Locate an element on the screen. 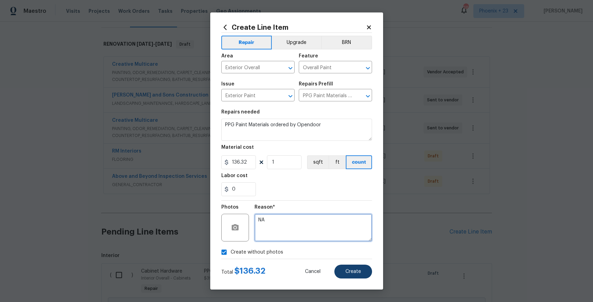  h5: Photos is located at coordinates (230, 207).